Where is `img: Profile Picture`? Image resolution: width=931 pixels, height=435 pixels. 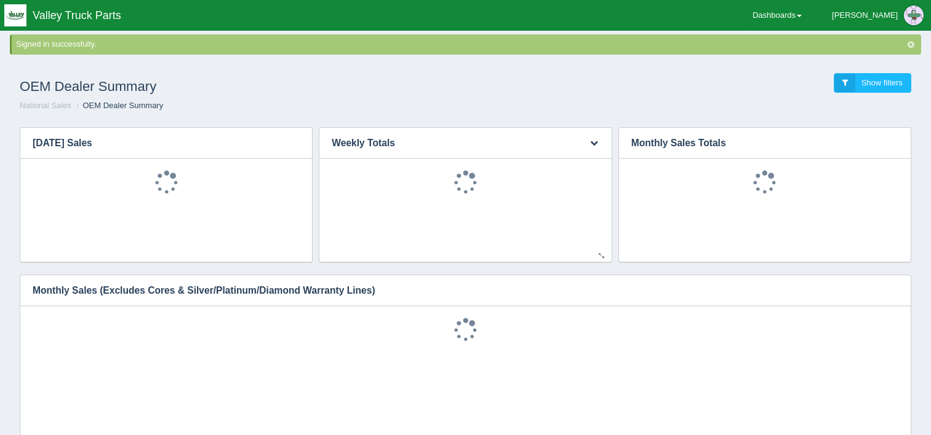
img: Profile Picture is located at coordinates (913, 15).